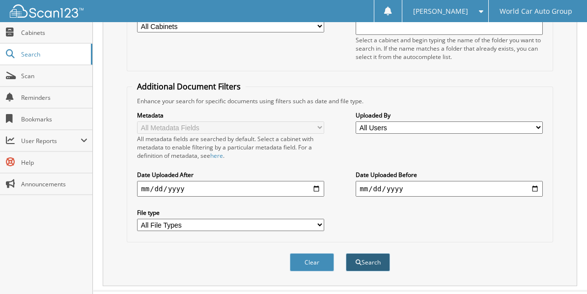  What do you see at coordinates (230, 174) in the screenshot?
I see `label: Date Uploaded After` at bounding box center [230, 174].